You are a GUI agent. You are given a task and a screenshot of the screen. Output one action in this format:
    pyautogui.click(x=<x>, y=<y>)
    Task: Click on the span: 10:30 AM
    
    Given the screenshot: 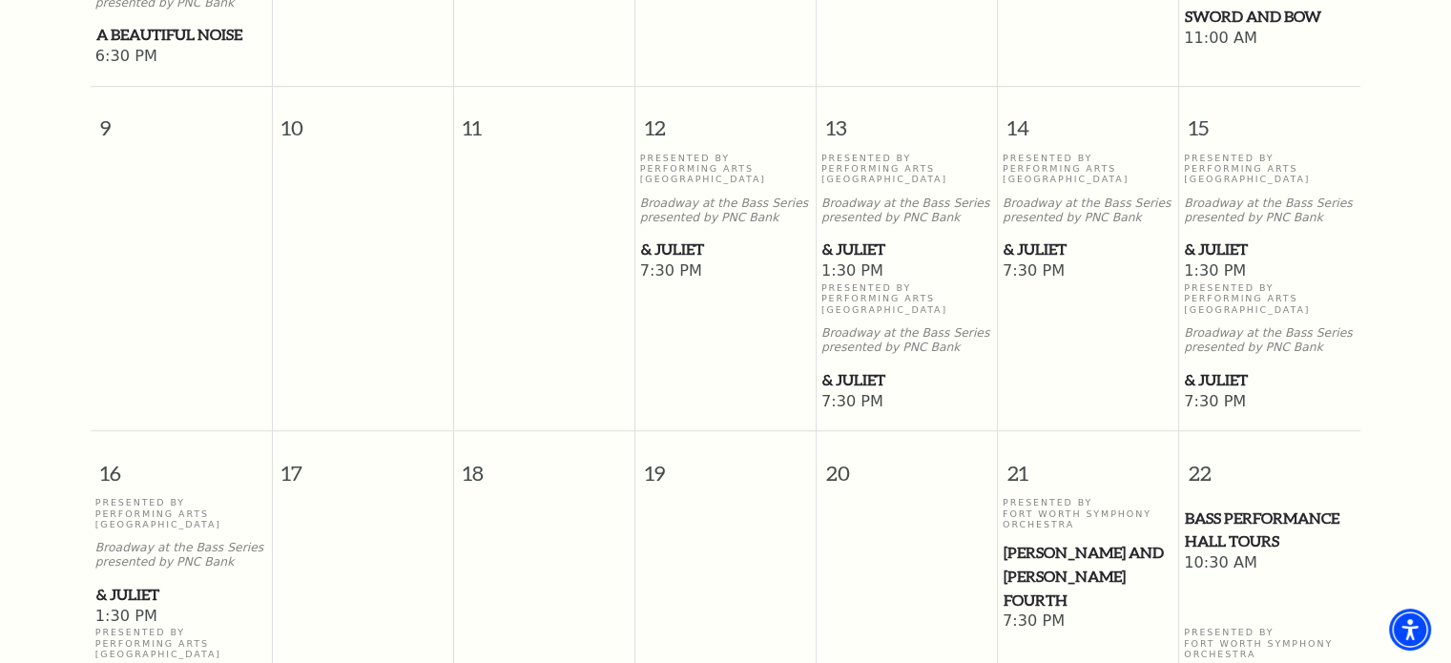 What is the action you would take?
    pyautogui.click(x=1270, y=564)
    